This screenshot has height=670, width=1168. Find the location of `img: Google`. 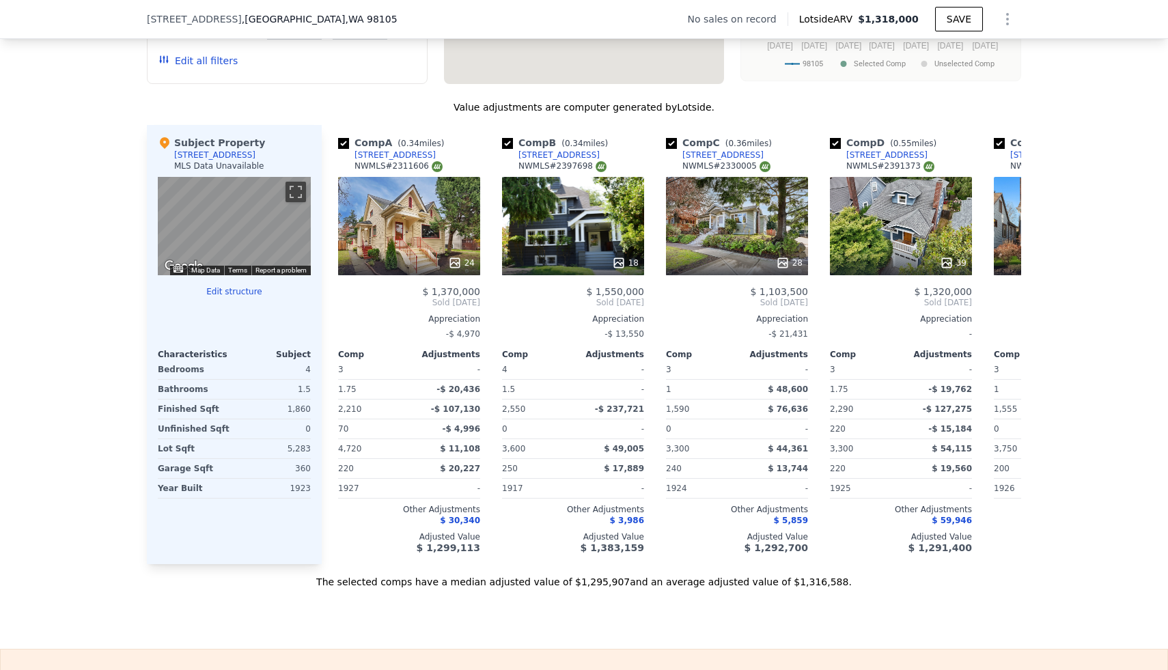

img: Google is located at coordinates (184, 266).